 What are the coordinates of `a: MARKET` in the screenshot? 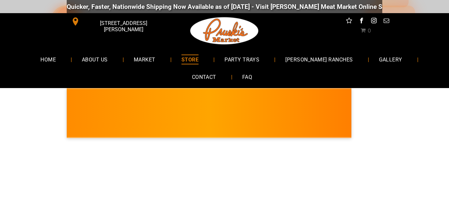 It's located at (145, 59).